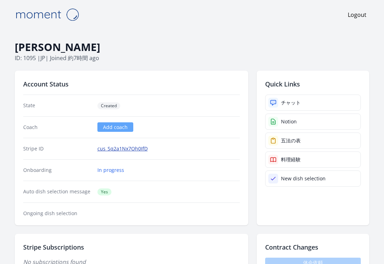 The image size is (384, 264). What do you see at coordinates (57, 149) in the screenshot?
I see `dt: Stripe ID` at bounding box center [57, 149].